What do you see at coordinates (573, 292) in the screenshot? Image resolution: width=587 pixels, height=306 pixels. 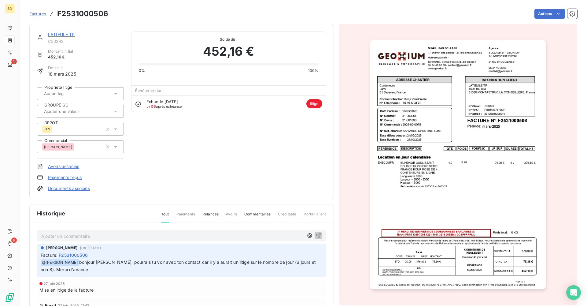 I see `div: Open Intercom Messenger` at bounding box center [573, 292].